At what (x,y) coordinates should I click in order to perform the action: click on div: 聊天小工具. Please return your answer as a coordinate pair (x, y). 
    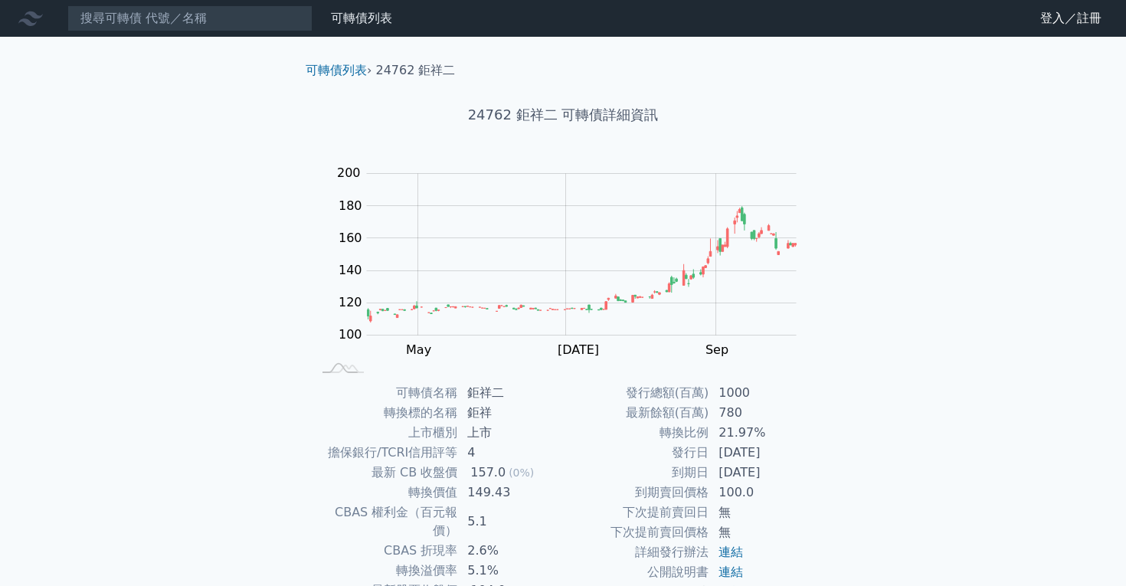
    Looking at the image, I should click on (1088, 549).